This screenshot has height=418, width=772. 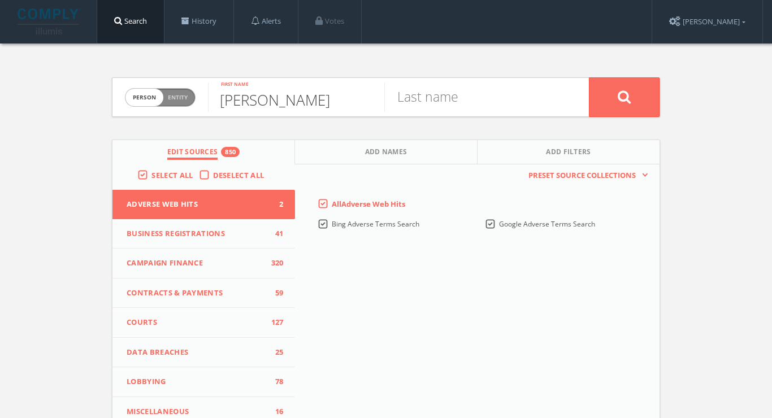 What do you see at coordinates (203, 322) in the screenshot?
I see `button: Courts127` at bounding box center [203, 322].